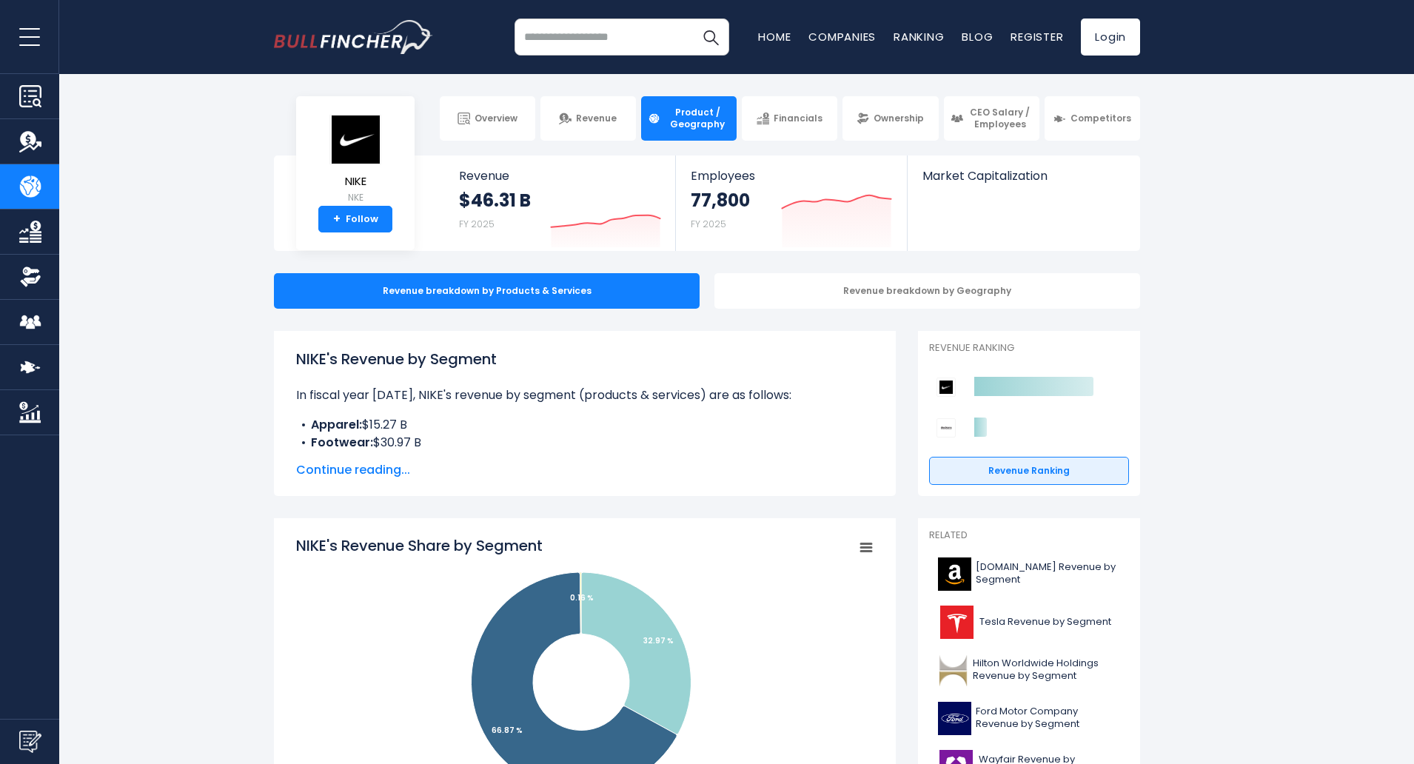  I want to click on tspan: NIKE's Revenue Share by Segment, so click(419, 546).